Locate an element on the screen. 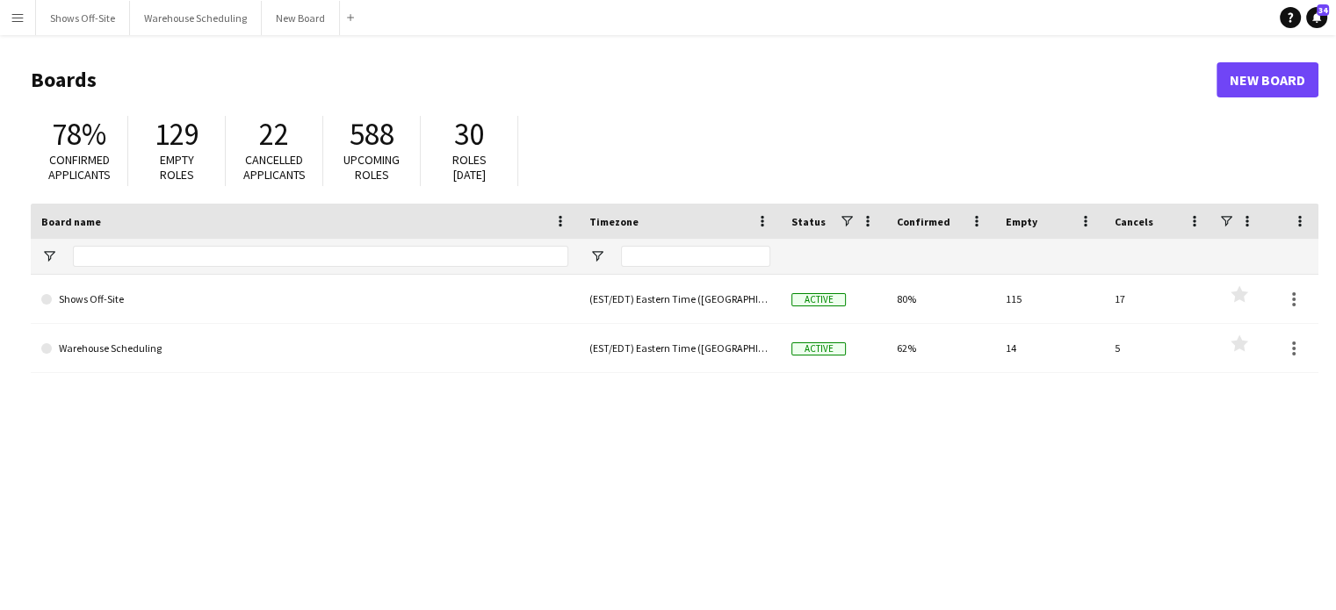  h1: Boards is located at coordinates (624, 80).